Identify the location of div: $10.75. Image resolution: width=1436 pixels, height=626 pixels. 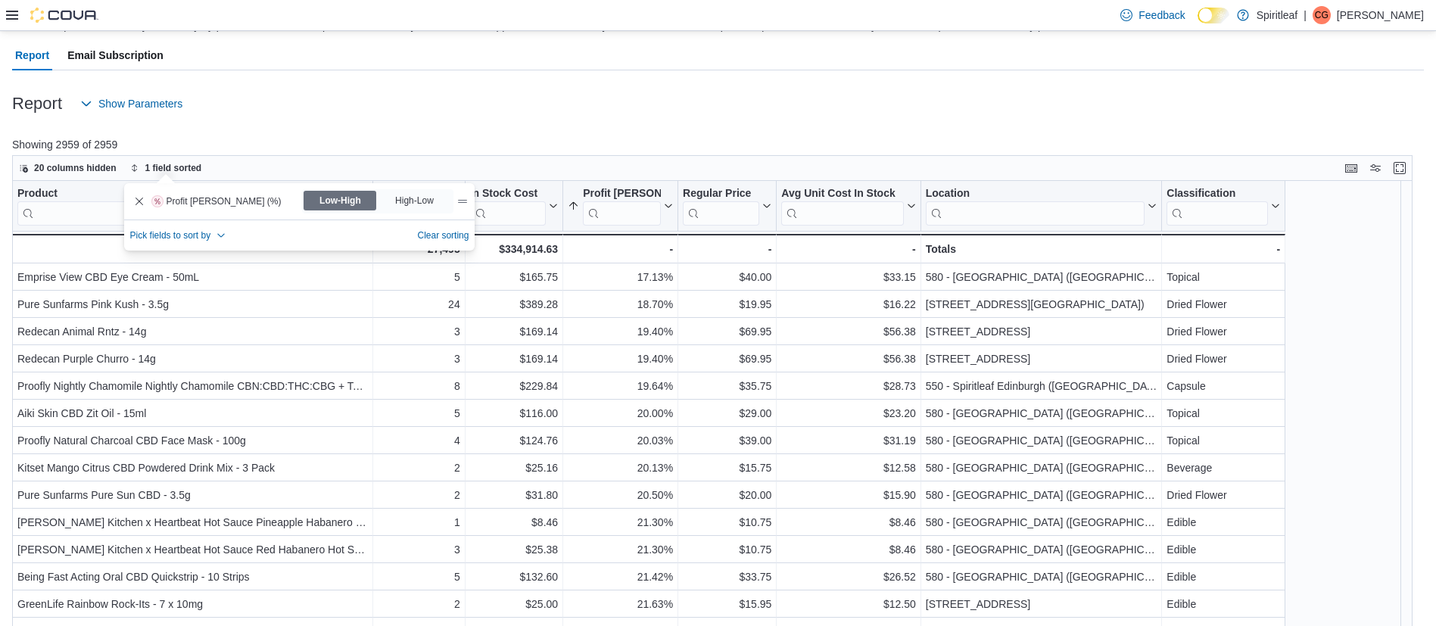
(727, 550).